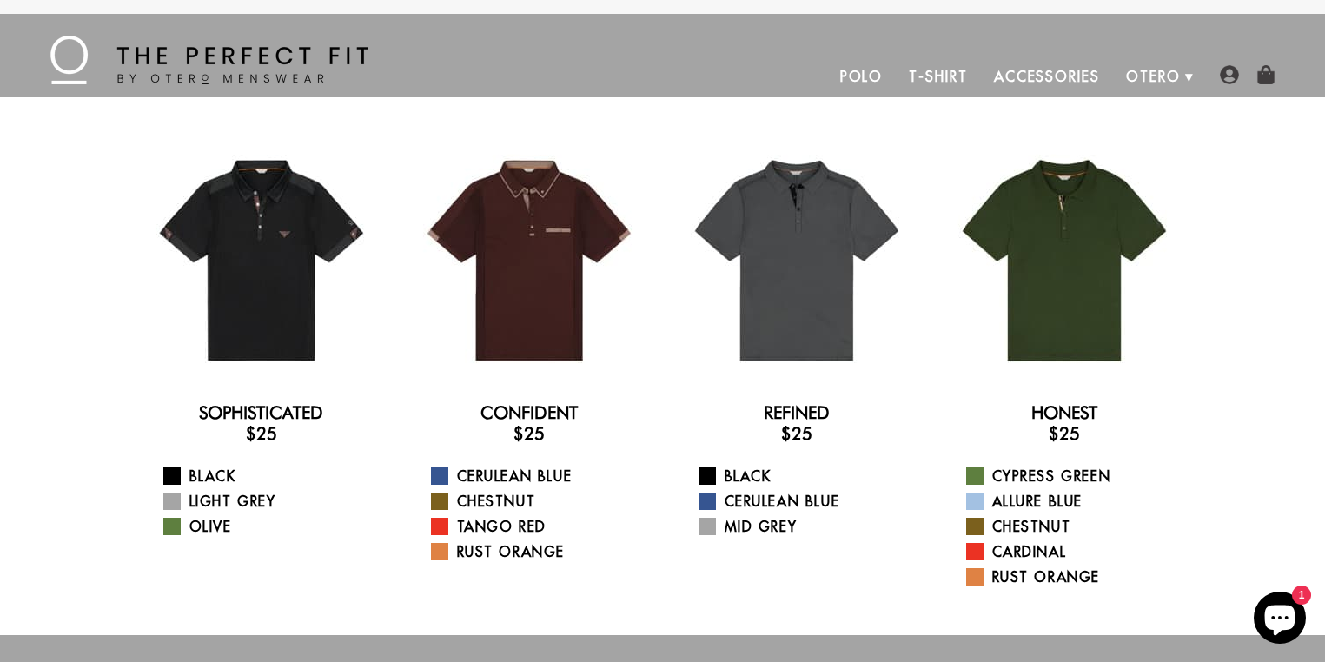 The height and width of the screenshot is (662, 1325). What do you see at coordinates (529, 413) in the screenshot?
I see `a: Confident` at bounding box center [529, 413].